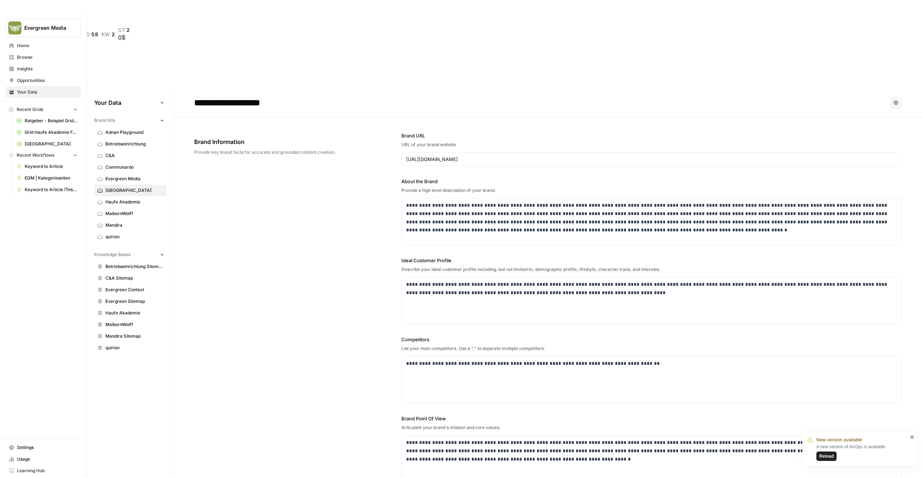 The width and height of the screenshot is (922, 478). I want to click on a: Settings, so click(43, 447).